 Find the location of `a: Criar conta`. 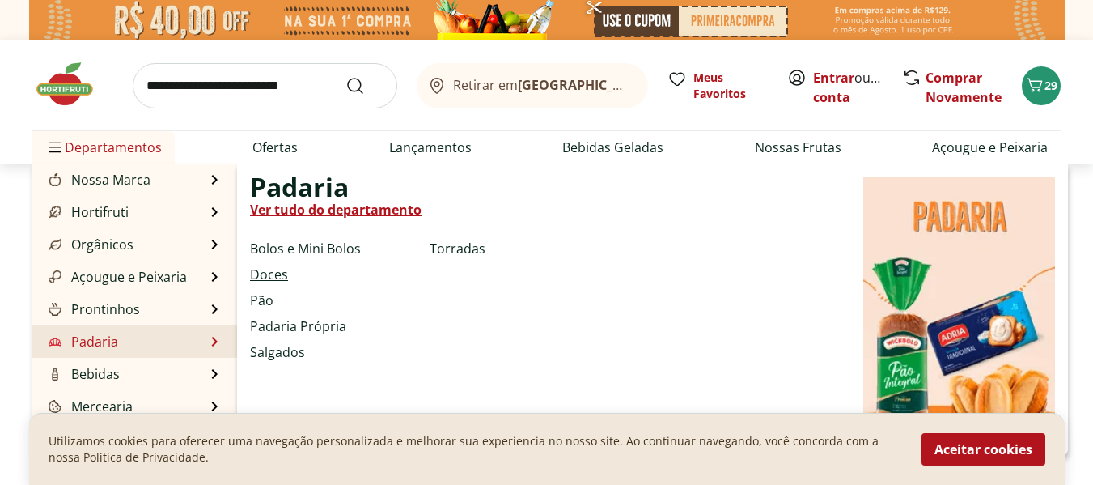

a: Criar conta is located at coordinates (858, 87).